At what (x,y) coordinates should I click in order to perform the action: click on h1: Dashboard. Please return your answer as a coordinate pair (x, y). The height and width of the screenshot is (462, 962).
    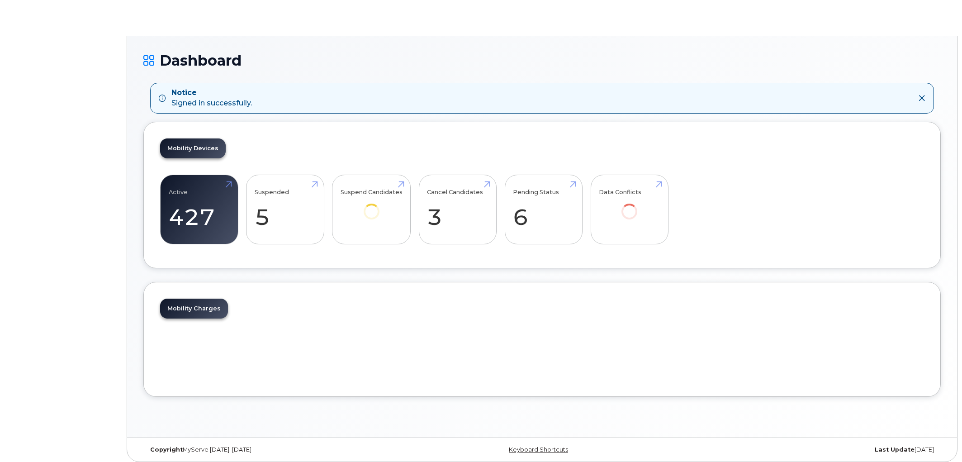
    Looking at the image, I should click on (542, 60).